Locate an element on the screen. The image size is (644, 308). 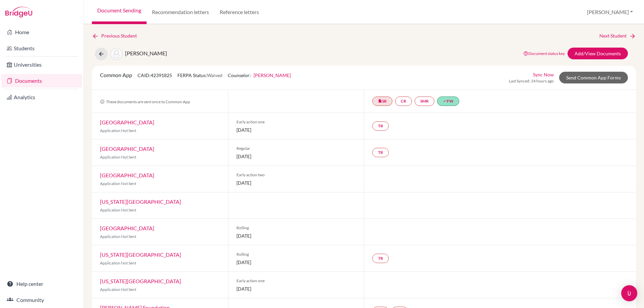
span: Early action two is located at coordinates (296, 175).